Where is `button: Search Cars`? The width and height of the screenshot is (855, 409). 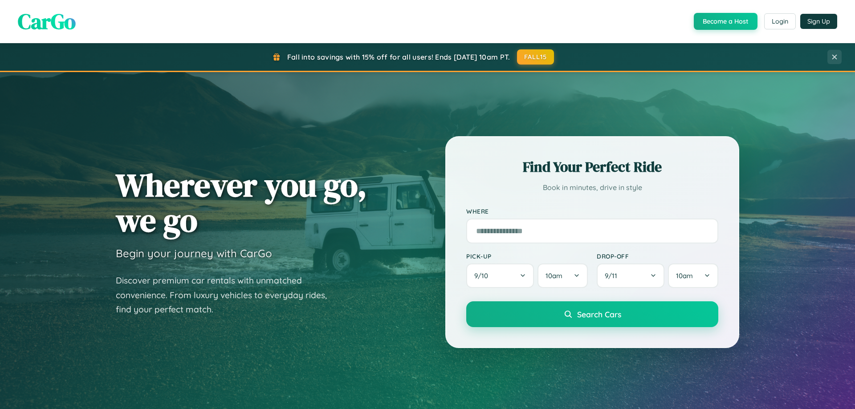 button: Search Cars is located at coordinates (592, 314).